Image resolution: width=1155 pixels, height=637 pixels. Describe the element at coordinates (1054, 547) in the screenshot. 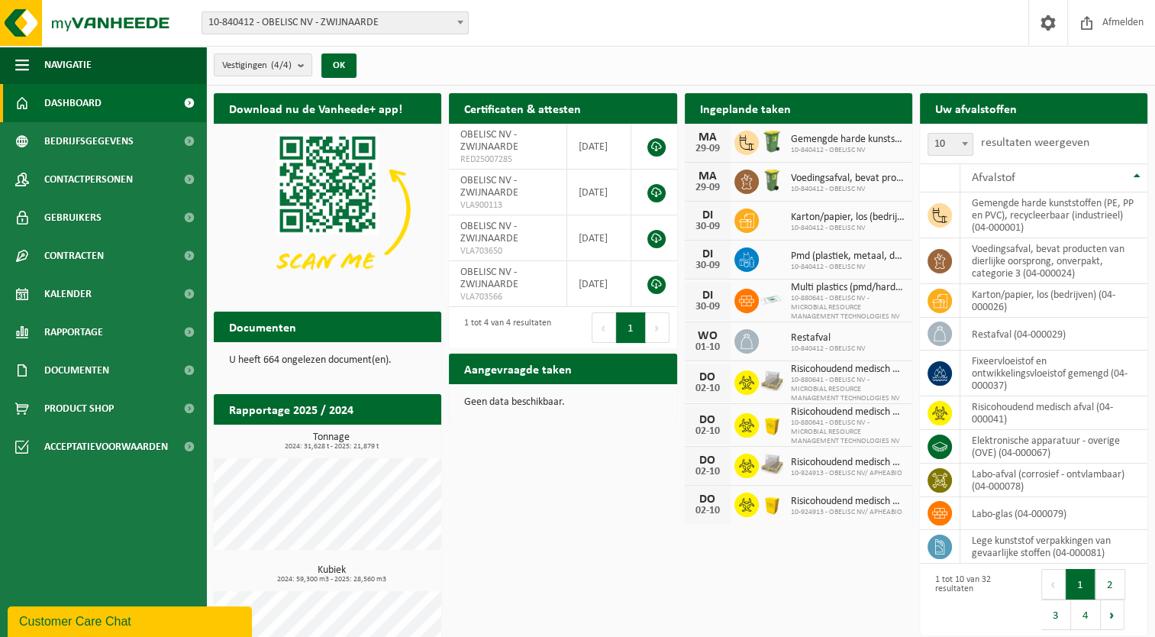

I see `td: lege kunststof verpakkingen van gevaarlijke stoffen (04-000081)` at that location.